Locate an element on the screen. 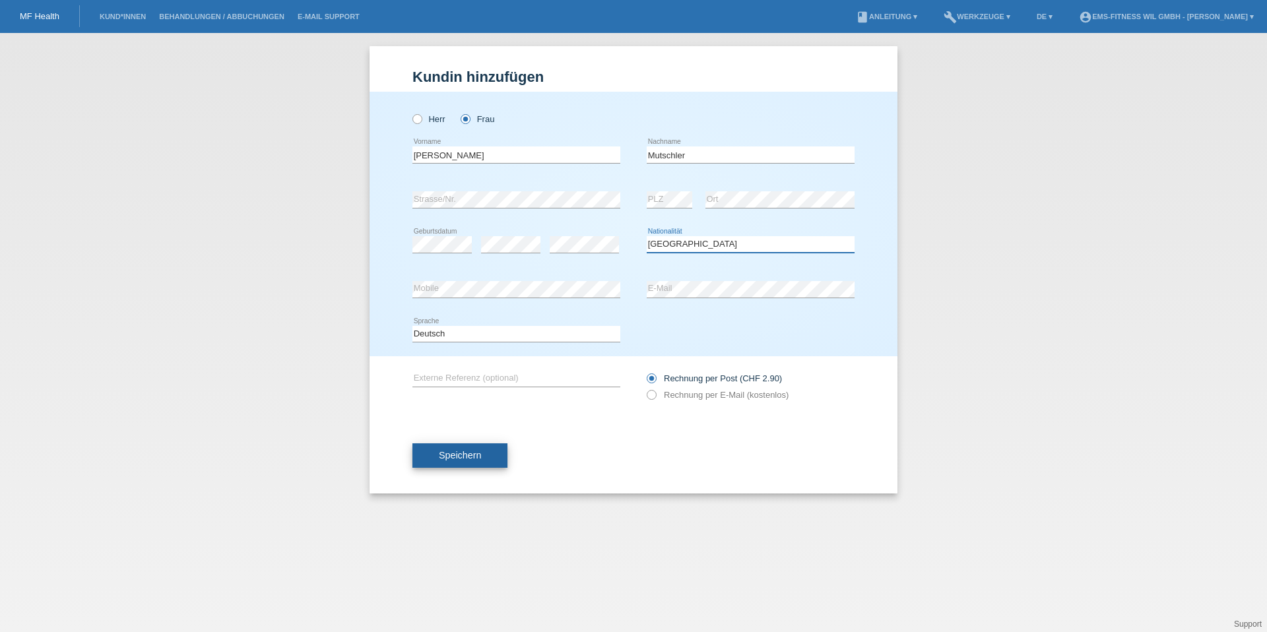 This screenshot has height=632, width=1267. a: DE ▾ is located at coordinates (1045, 17).